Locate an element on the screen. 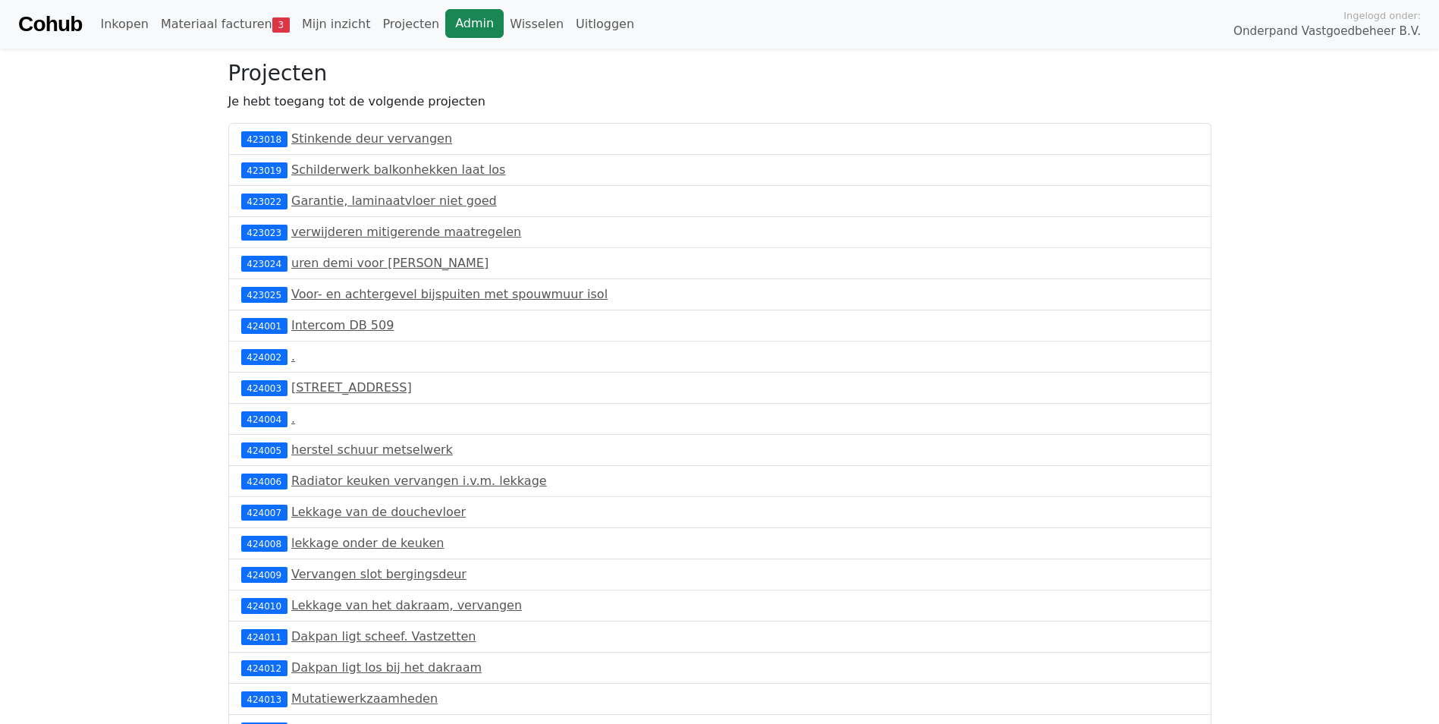  div: 424013 is located at coordinates (264, 699).